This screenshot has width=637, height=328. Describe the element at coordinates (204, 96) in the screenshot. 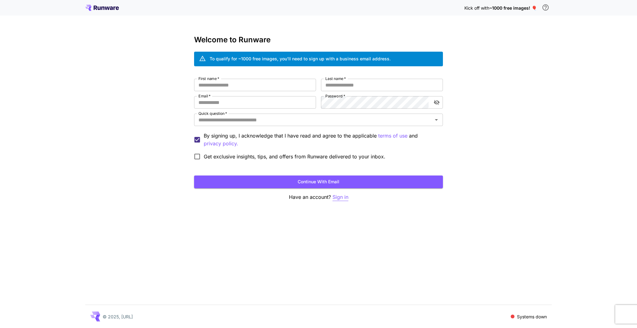

I see `label: Email` at that location.